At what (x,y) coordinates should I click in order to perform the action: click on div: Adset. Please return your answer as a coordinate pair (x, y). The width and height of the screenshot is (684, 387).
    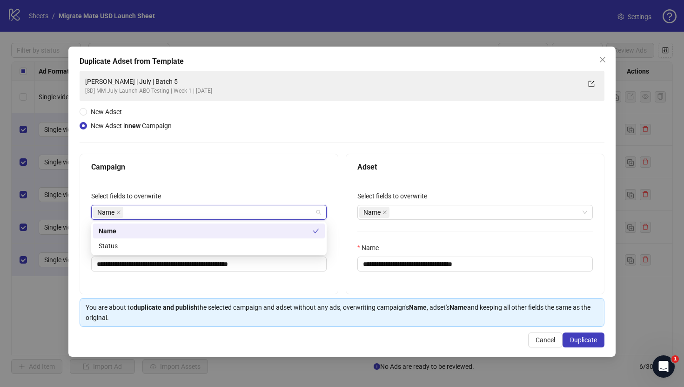
    Looking at the image, I should click on (475, 167).